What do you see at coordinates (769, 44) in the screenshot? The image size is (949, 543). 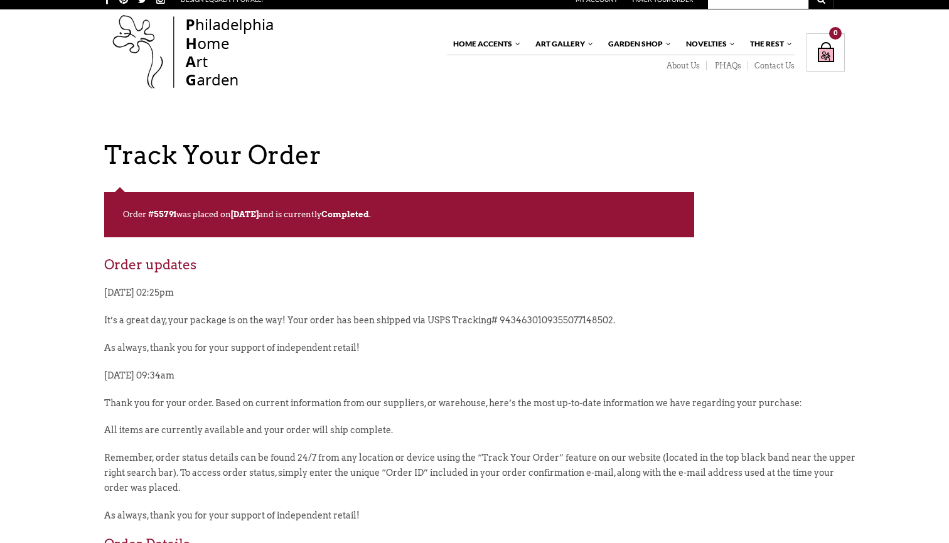 I see `a: The Rest` at bounding box center [769, 44].